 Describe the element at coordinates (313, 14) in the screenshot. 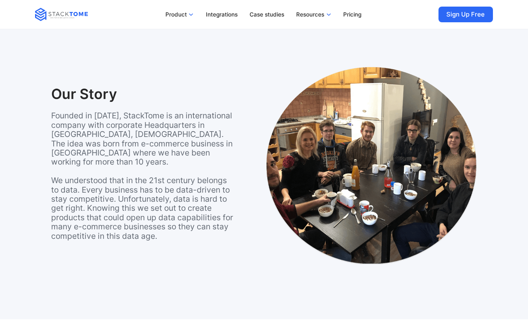

I see `a: Resources` at that location.